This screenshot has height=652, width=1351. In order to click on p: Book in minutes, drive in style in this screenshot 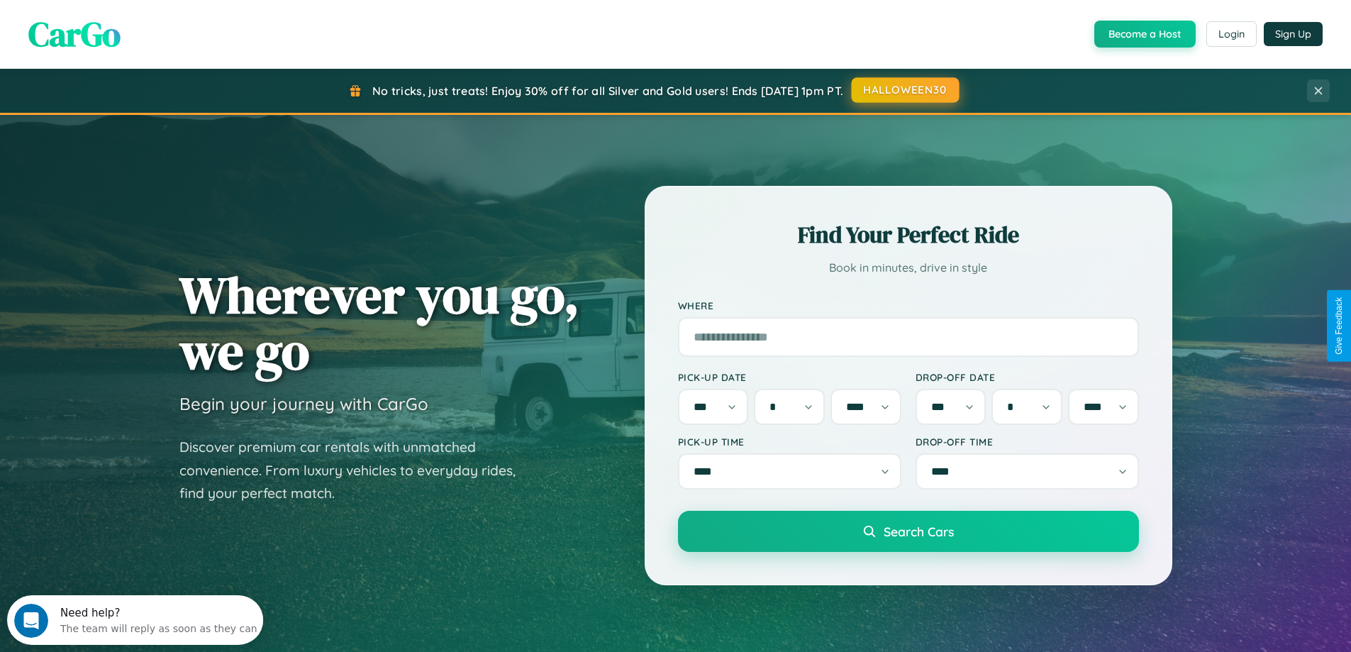, I will do `click(909, 267)`.